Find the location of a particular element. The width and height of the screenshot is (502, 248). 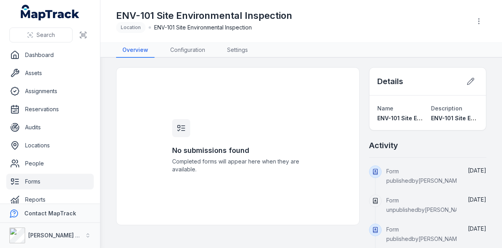

a: Audits is located at coordinates (50, 127).